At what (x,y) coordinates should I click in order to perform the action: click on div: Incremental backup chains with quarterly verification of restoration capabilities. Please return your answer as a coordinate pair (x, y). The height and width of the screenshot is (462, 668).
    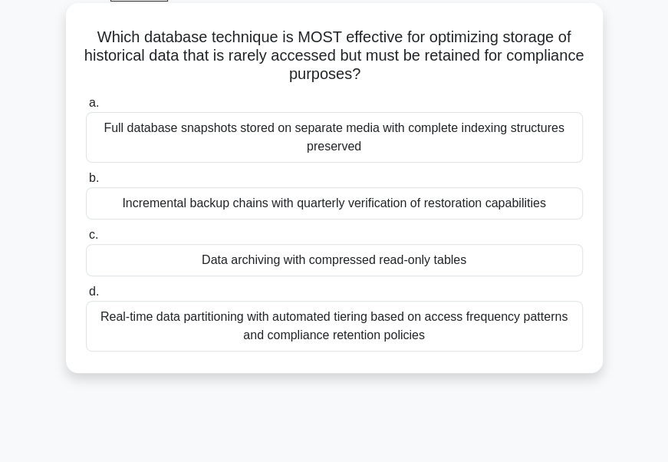
    Looking at the image, I should click on (334, 203).